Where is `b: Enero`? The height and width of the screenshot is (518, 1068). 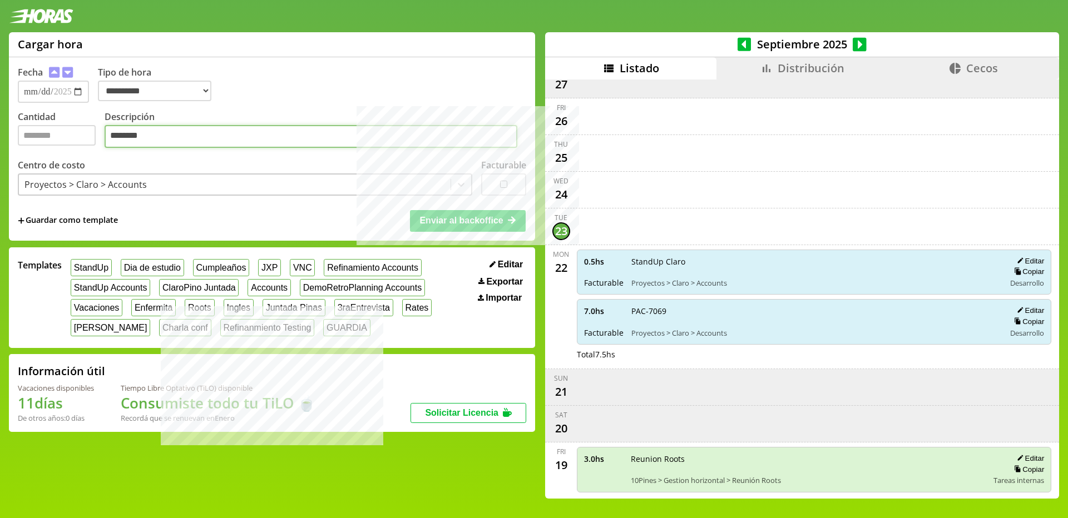 b: Enero is located at coordinates (225, 418).